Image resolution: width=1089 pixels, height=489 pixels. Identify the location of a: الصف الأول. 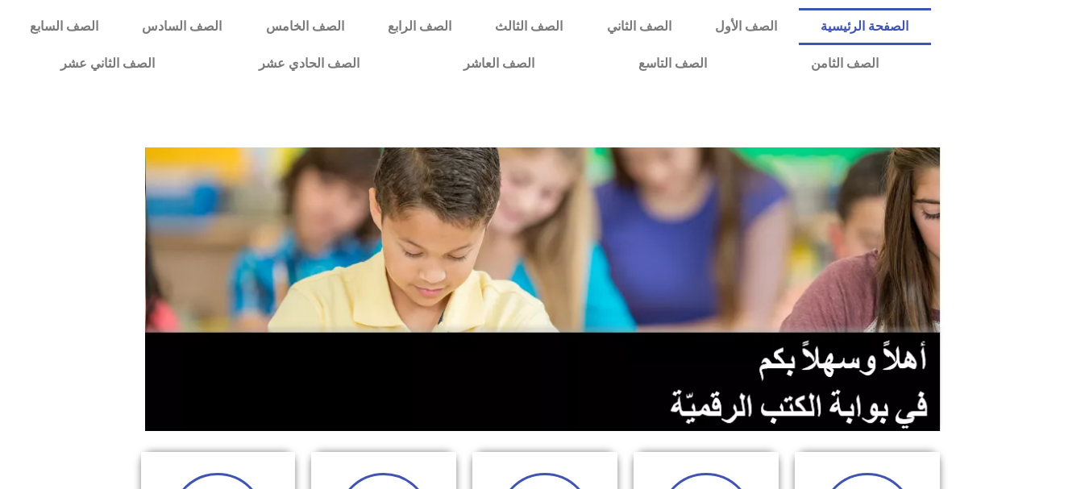
(746, 27).